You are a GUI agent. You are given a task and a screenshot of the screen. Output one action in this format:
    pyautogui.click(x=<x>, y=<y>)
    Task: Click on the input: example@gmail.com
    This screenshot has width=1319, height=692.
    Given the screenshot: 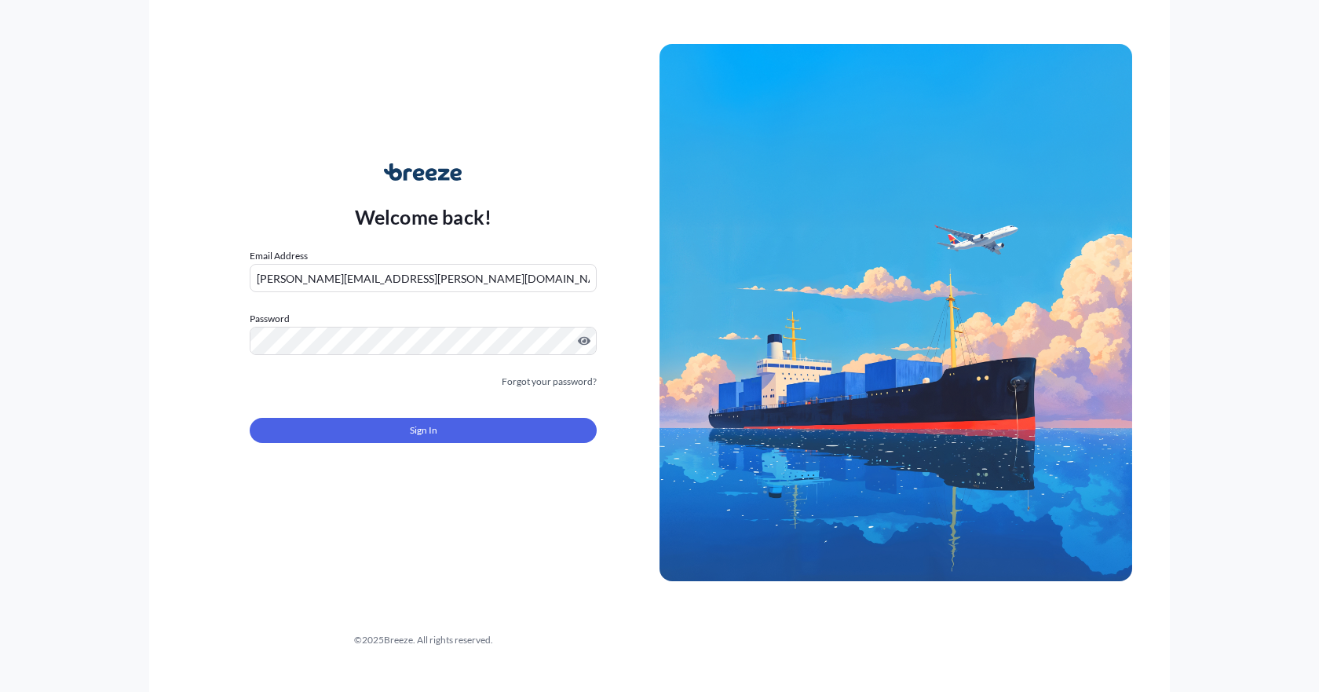 What is the action you would take?
    pyautogui.click(x=423, y=278)
    